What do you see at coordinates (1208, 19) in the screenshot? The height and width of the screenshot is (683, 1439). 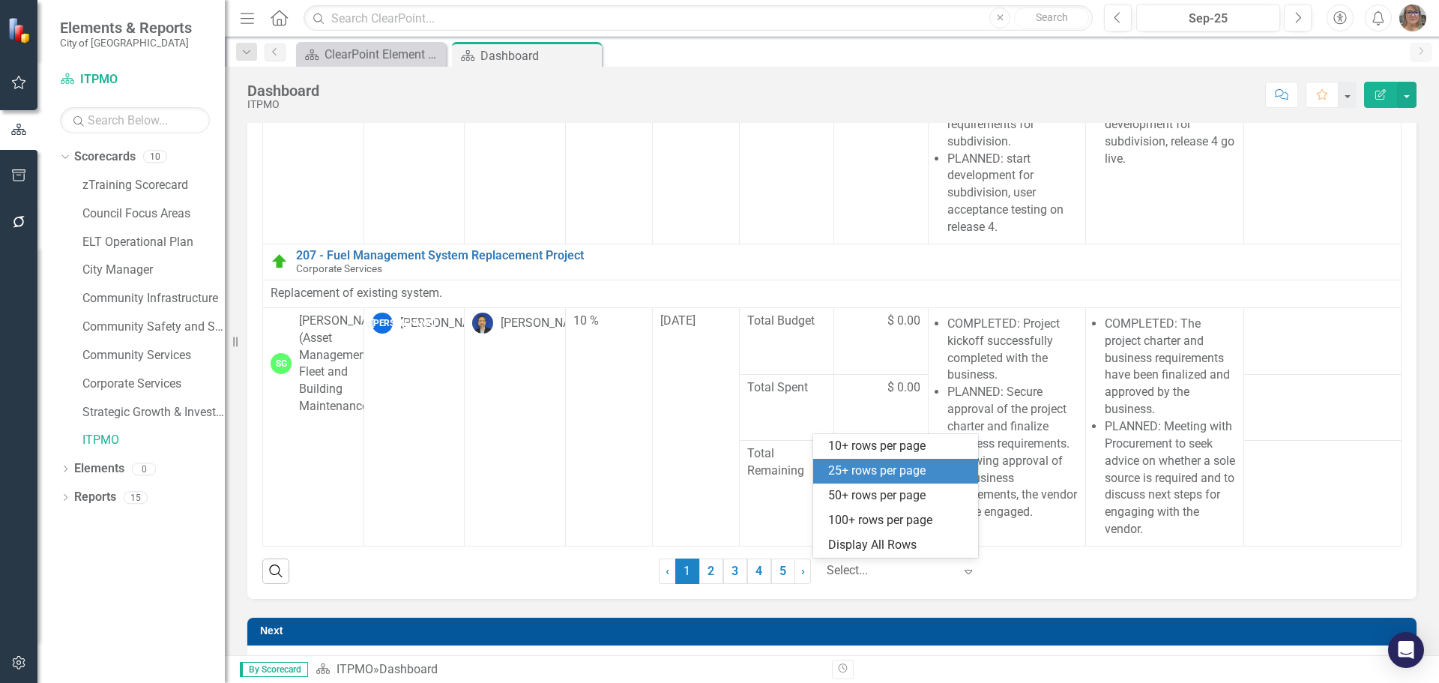 I see `div: Sep-25` at bounding box center [1208, 19].